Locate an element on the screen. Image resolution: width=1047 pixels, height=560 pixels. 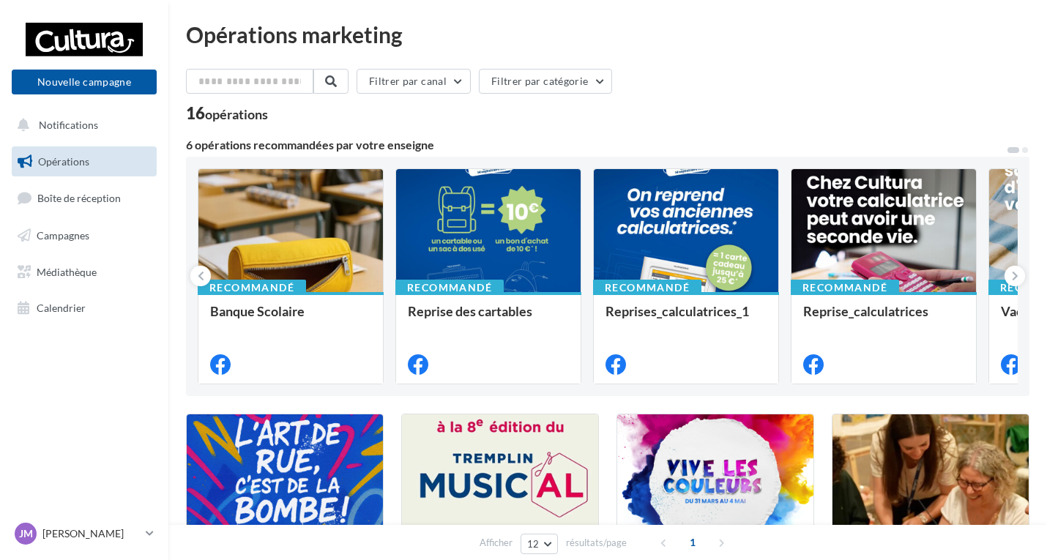
span: Calendrier is located at coordinates (61, 307).